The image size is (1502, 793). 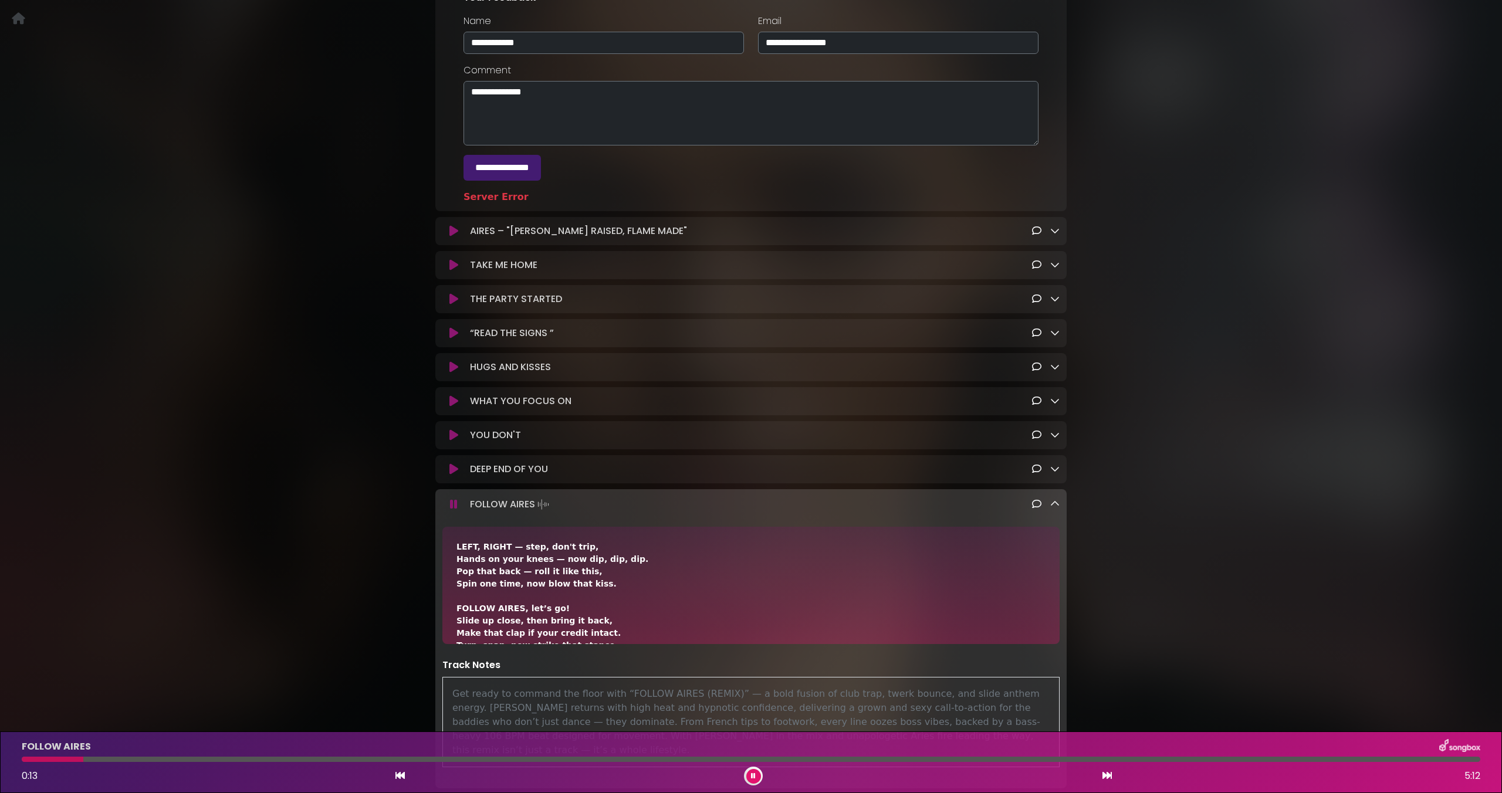 I want to click on div: Get ready to command the floor with “FOLLOW AIRES (REMIX)” — a bold fusion of club trap, twerk bo..., so click(x=751, y=722).